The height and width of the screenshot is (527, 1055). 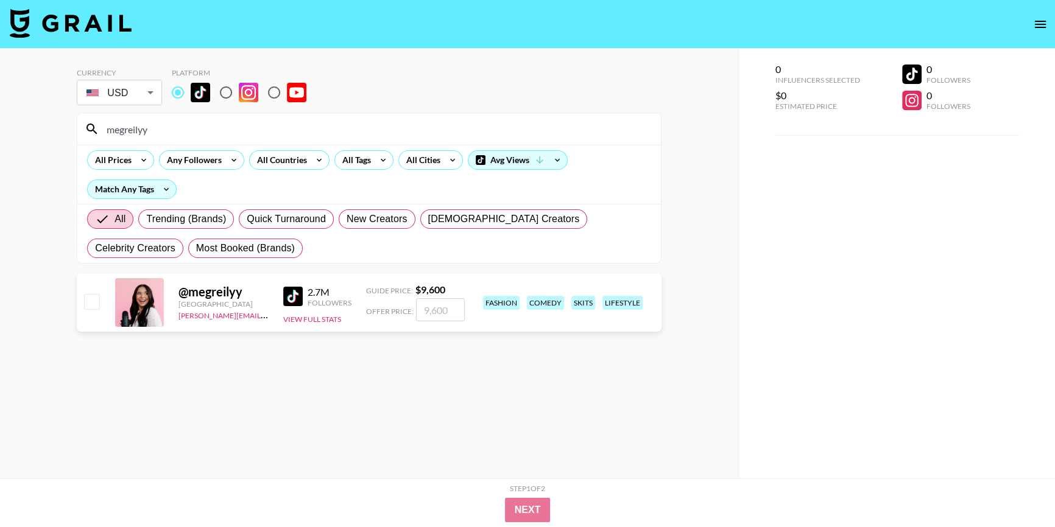 I want to click on div: Match Any Tags, so click(x=132, y=189).